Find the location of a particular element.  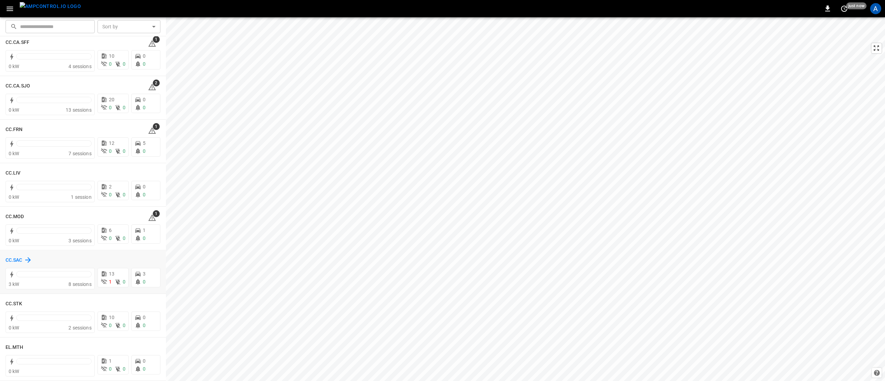

span: 3 kW is located at coordinates (14, 284).